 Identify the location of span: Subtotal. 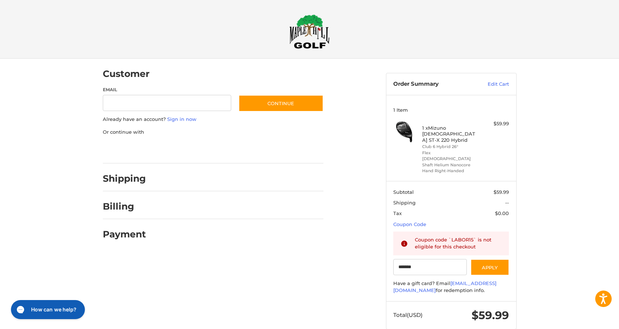
(404, 192).